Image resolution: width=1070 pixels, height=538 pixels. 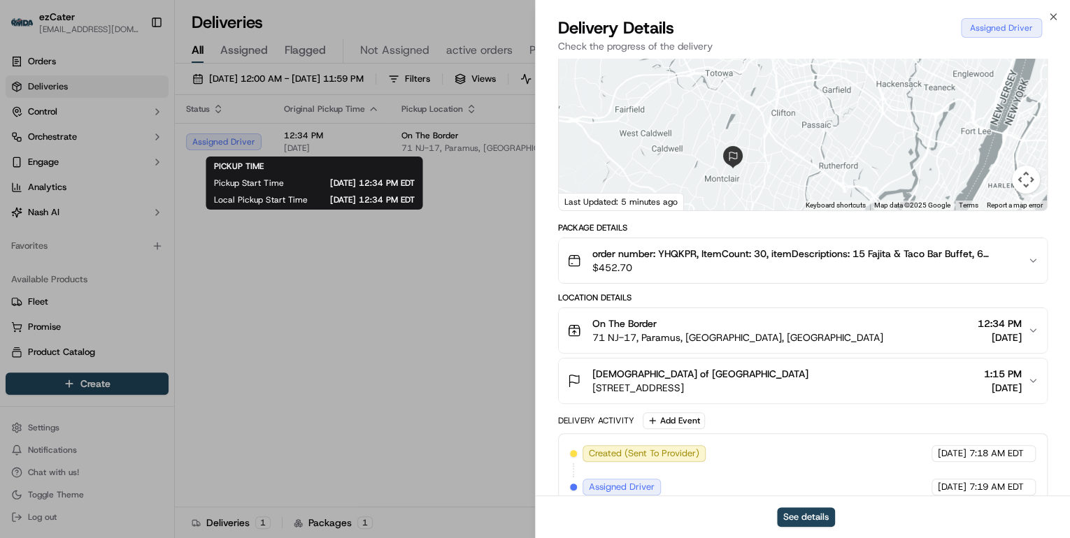 I want to click on a: 📗Knowledge Base, so click(x=60, y=210).